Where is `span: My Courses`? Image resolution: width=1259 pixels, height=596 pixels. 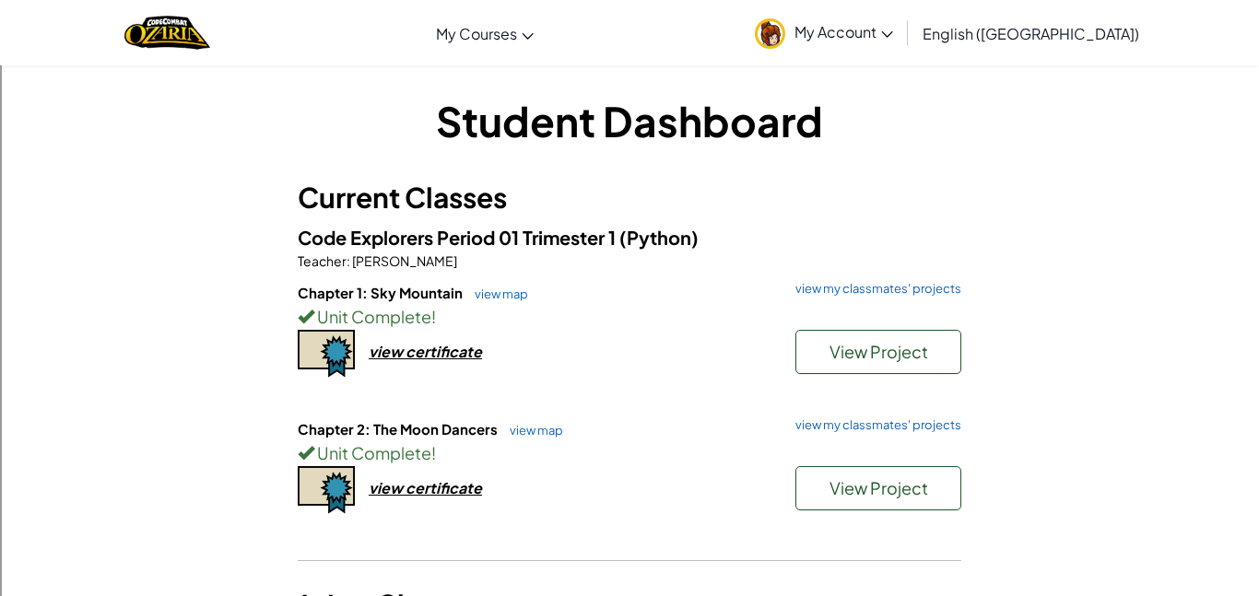
span: My Courses is located at coordinates (477, 33).